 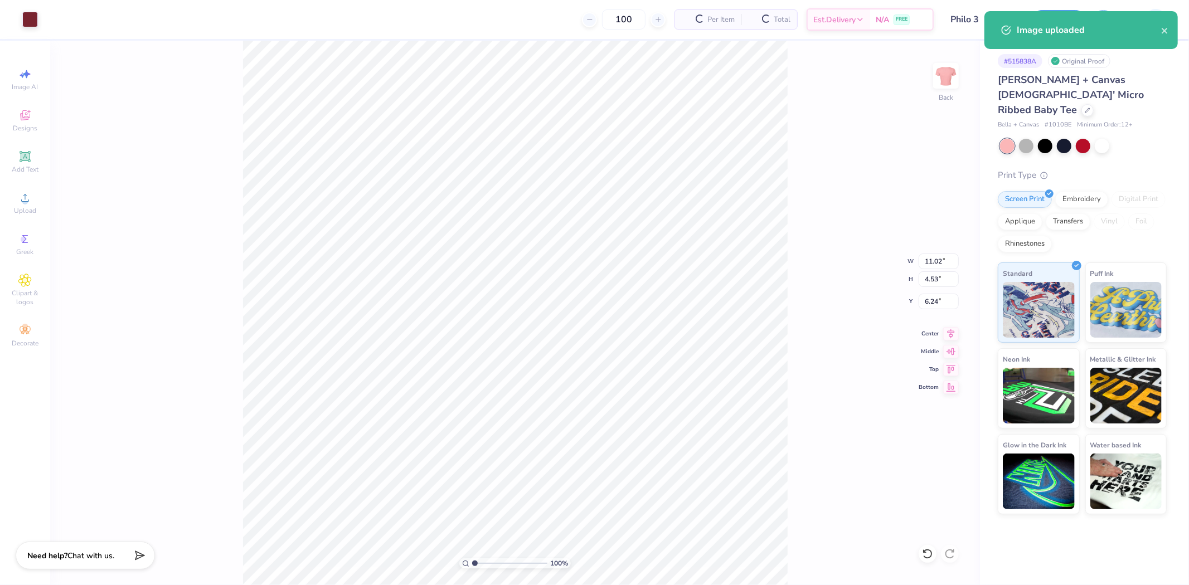 I want to click on span: Upload, so click(x=25, y=211).